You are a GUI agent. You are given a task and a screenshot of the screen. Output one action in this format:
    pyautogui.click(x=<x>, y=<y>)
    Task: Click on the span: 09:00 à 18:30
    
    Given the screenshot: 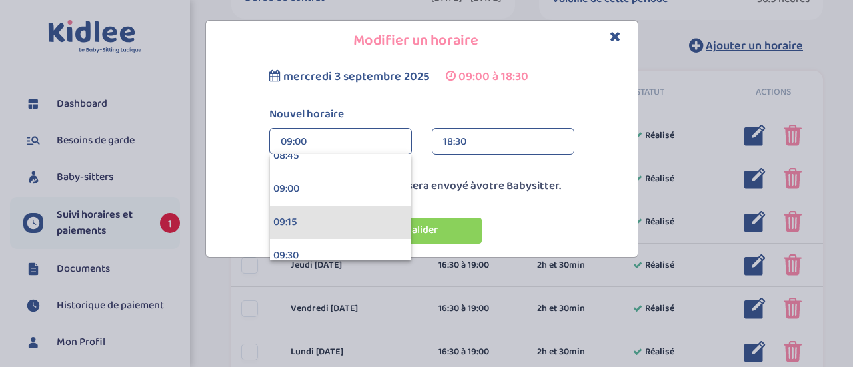 What is the action you would take?
    pyautogui.click(x=493, y=77)
    